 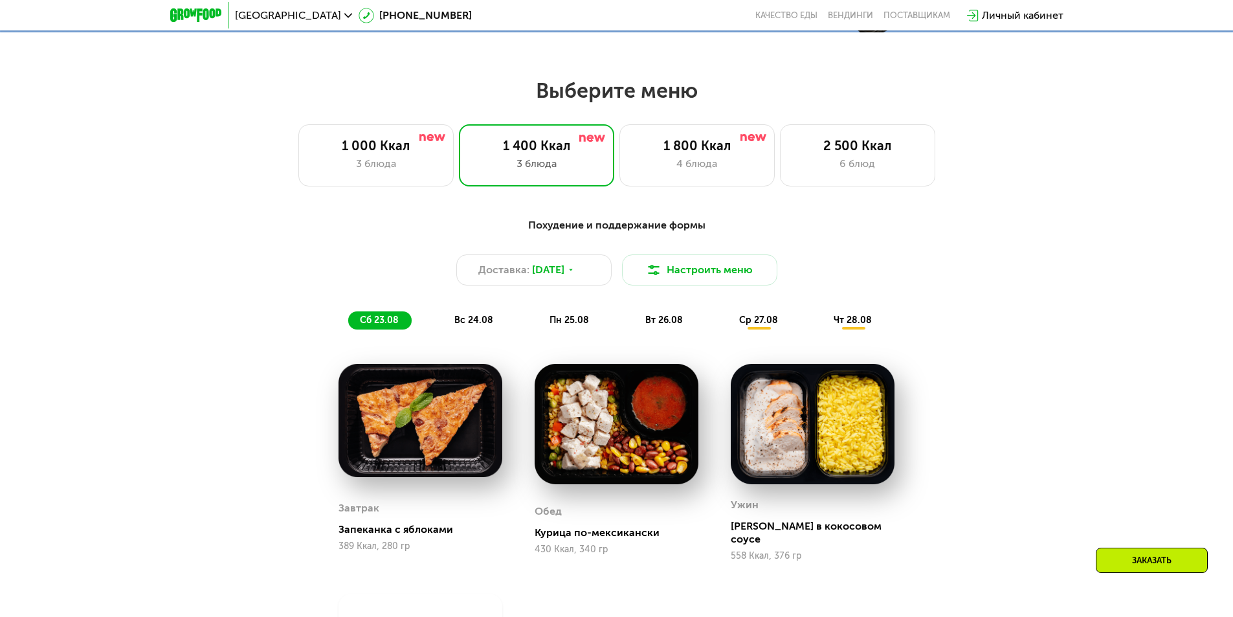 What do you see at coordinates (376, 146) in the screenshot?
I see `div: 1 000 Ккал` at bounding box center [376, 146].